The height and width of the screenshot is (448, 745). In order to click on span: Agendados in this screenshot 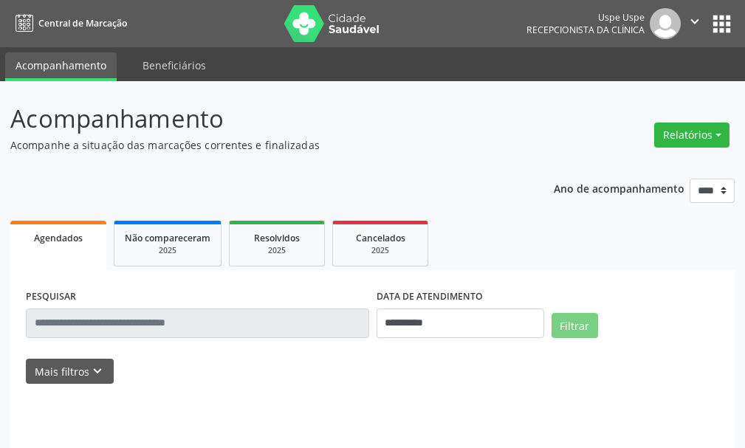, I will do `click(58, 238)`.